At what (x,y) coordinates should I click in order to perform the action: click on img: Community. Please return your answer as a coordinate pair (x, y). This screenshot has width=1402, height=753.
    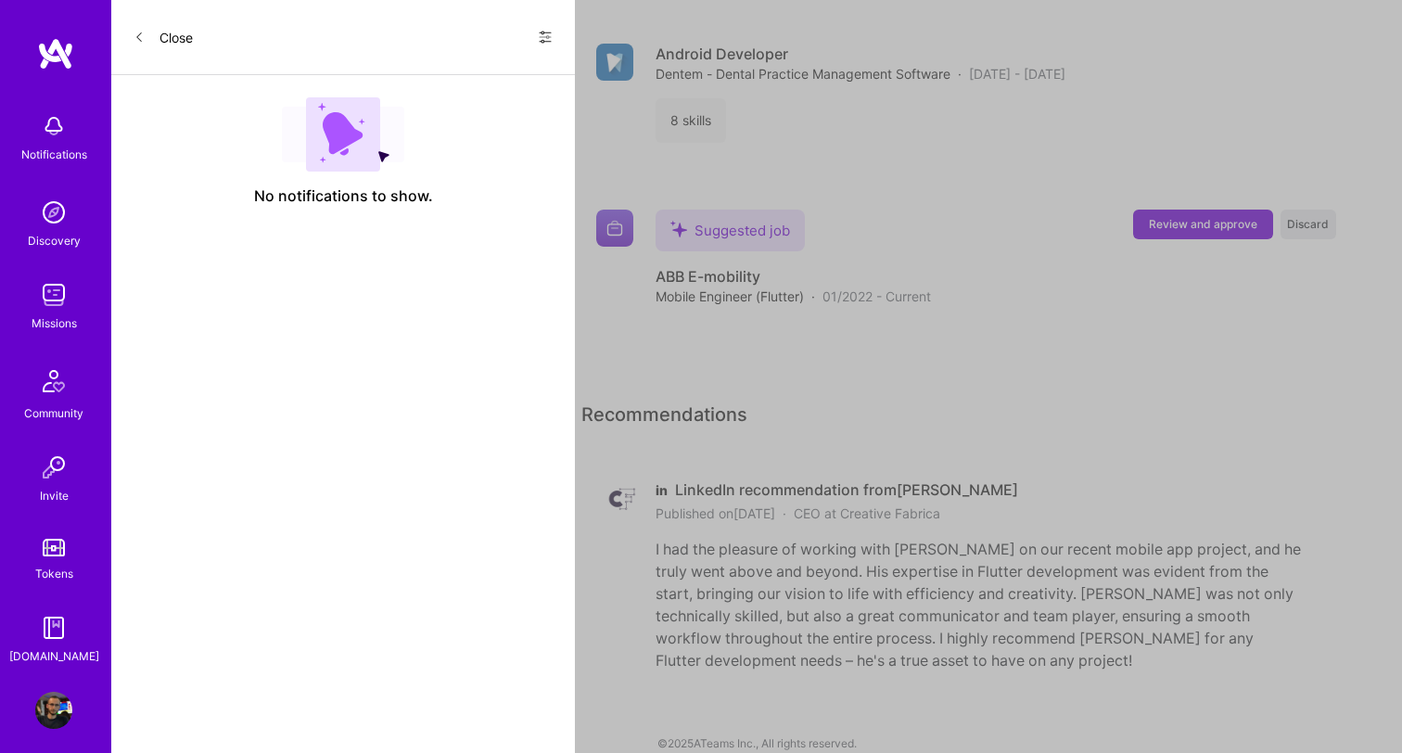
    Looking at the image, I should click on (54, 381).